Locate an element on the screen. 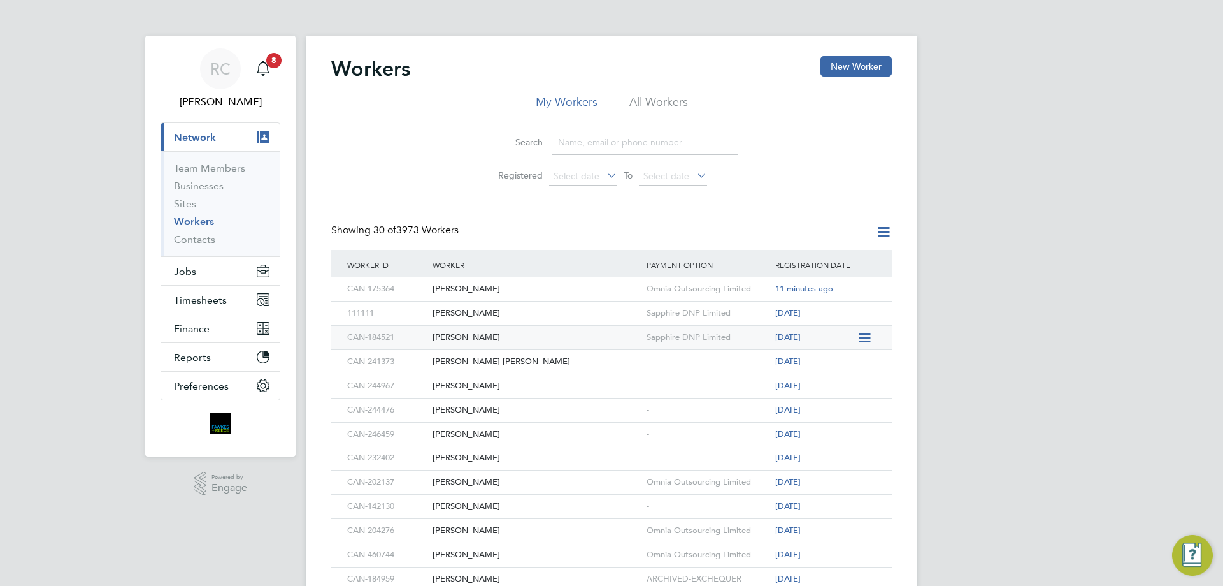  span: Robyn Clarke is located at coordinates (220, 102).